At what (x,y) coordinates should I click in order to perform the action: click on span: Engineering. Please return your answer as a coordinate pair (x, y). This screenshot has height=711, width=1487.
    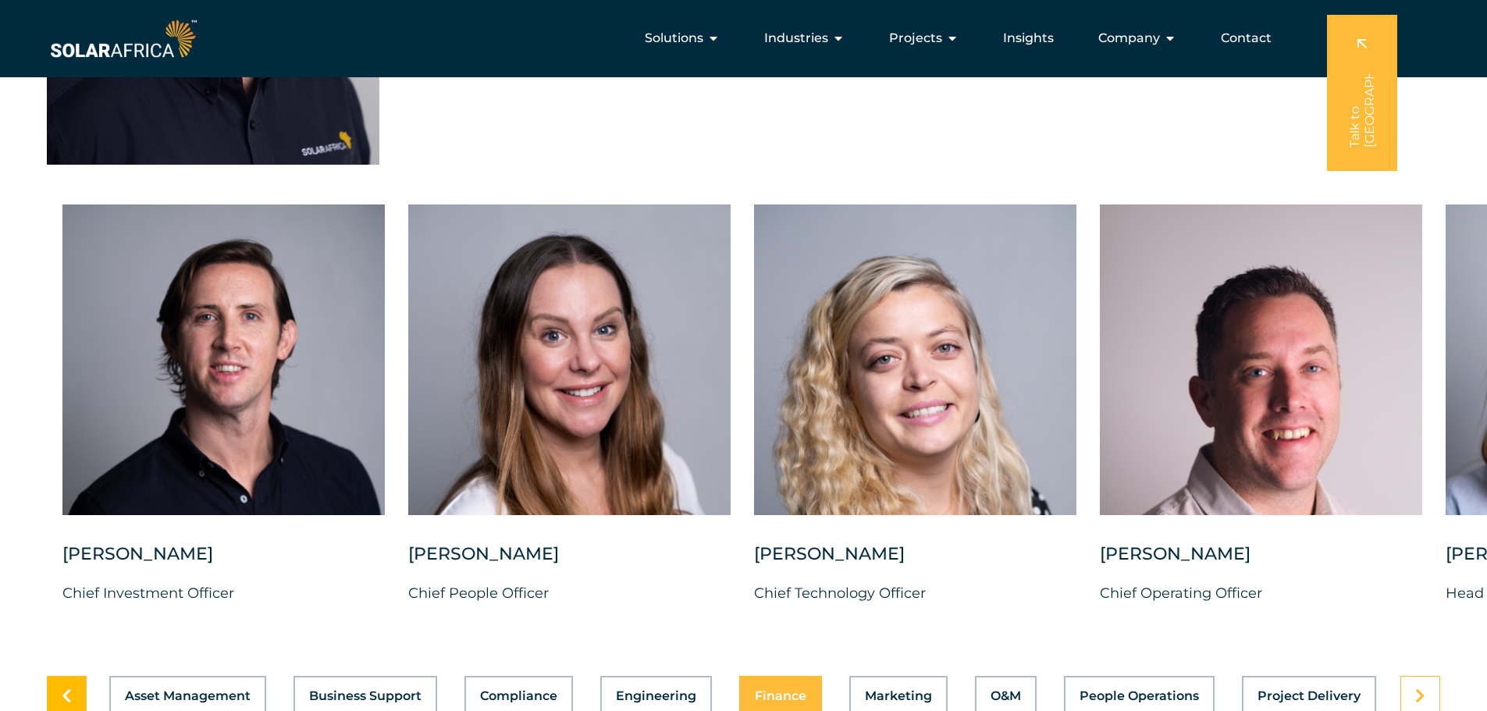
    Looking at the image, I should click on (656, 696).